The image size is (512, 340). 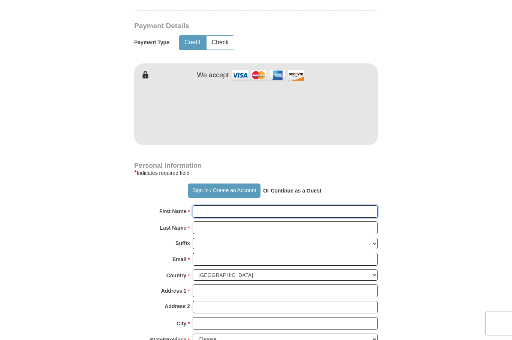 I want to click on strong: Country, so click(x=177, y=275).